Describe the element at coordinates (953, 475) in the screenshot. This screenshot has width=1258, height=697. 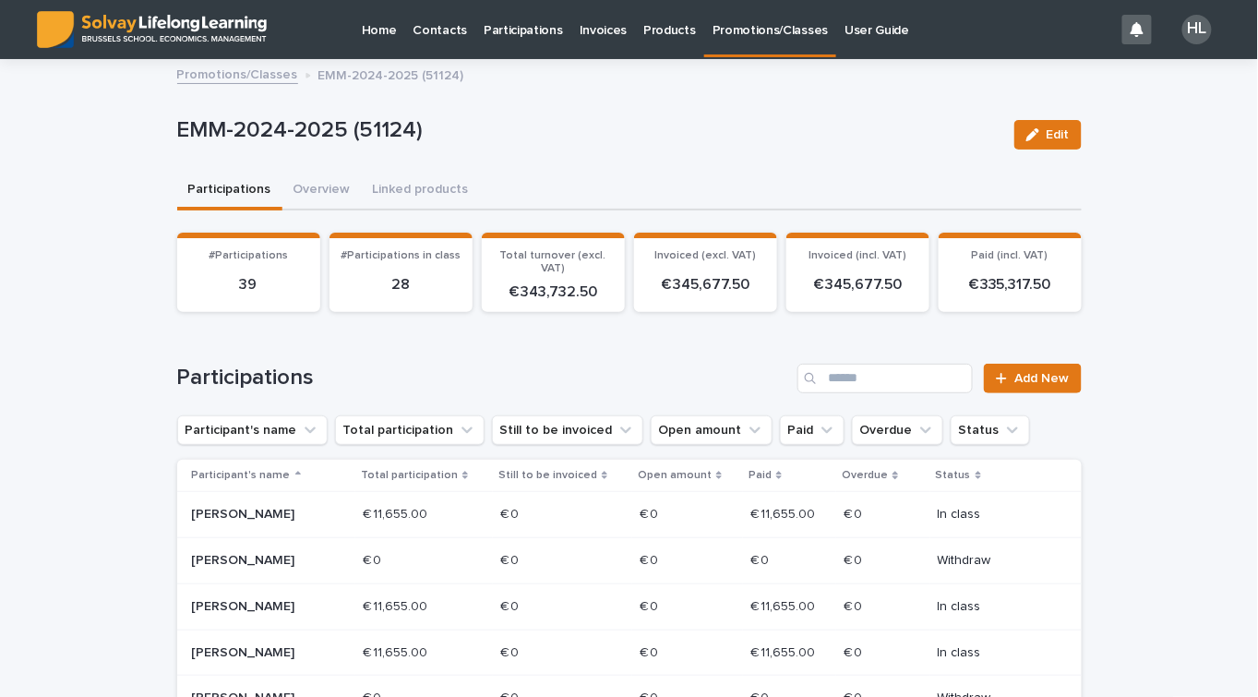
I see `p: Status` at that location.